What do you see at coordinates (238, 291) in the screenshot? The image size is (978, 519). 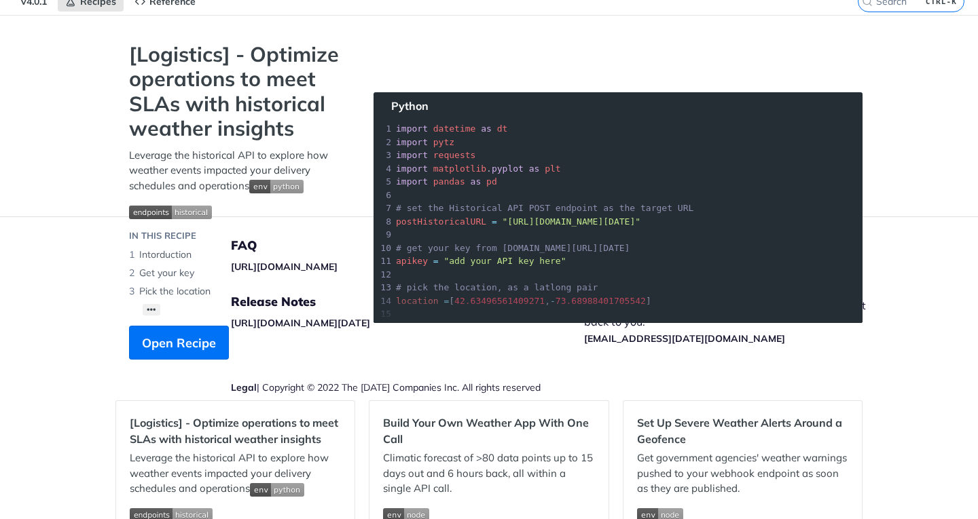 I see `li: Pick the location` at bounding box center [238, 291].